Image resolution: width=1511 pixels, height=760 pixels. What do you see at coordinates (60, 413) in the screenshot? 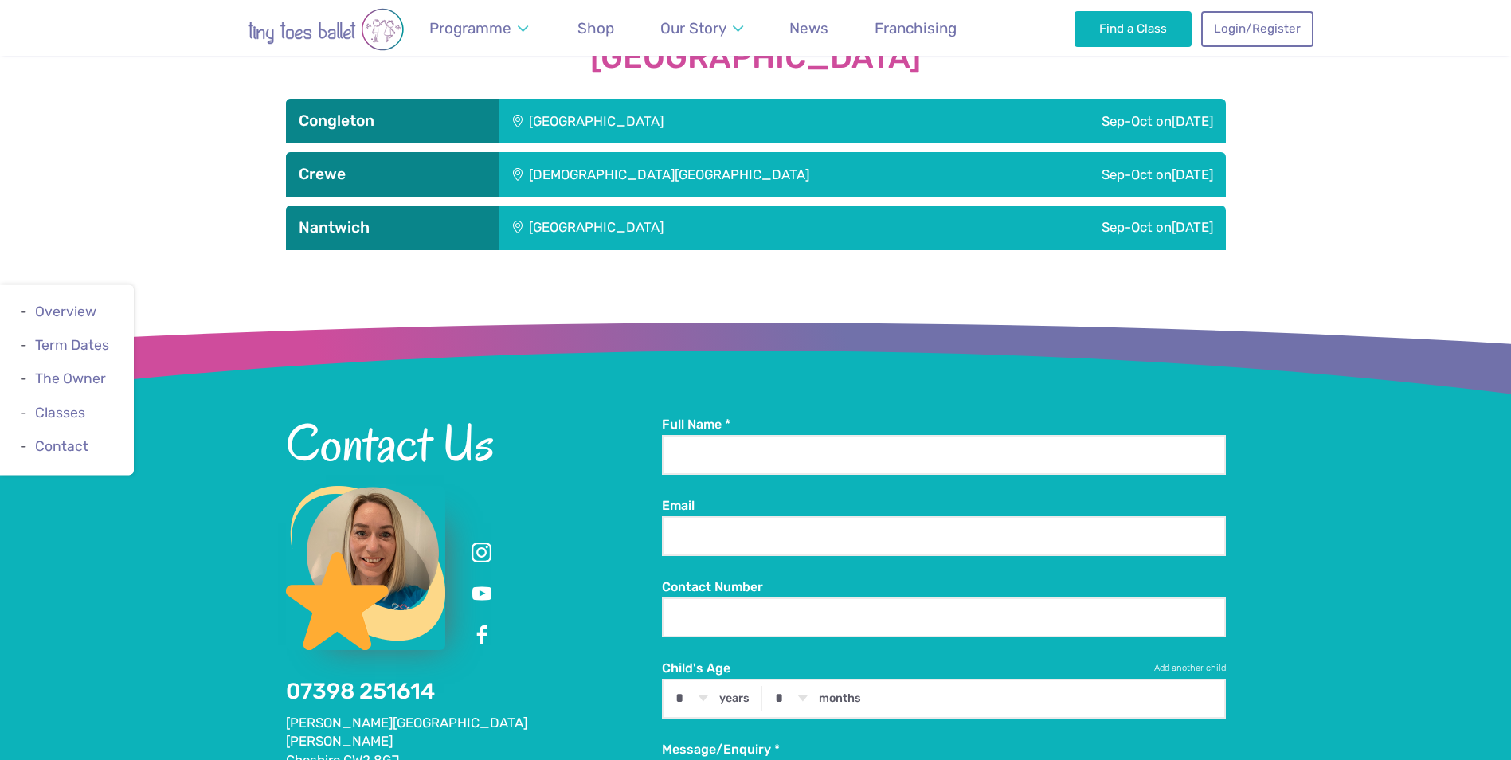
I see `a: Classes` at bounding box center [60, 413].